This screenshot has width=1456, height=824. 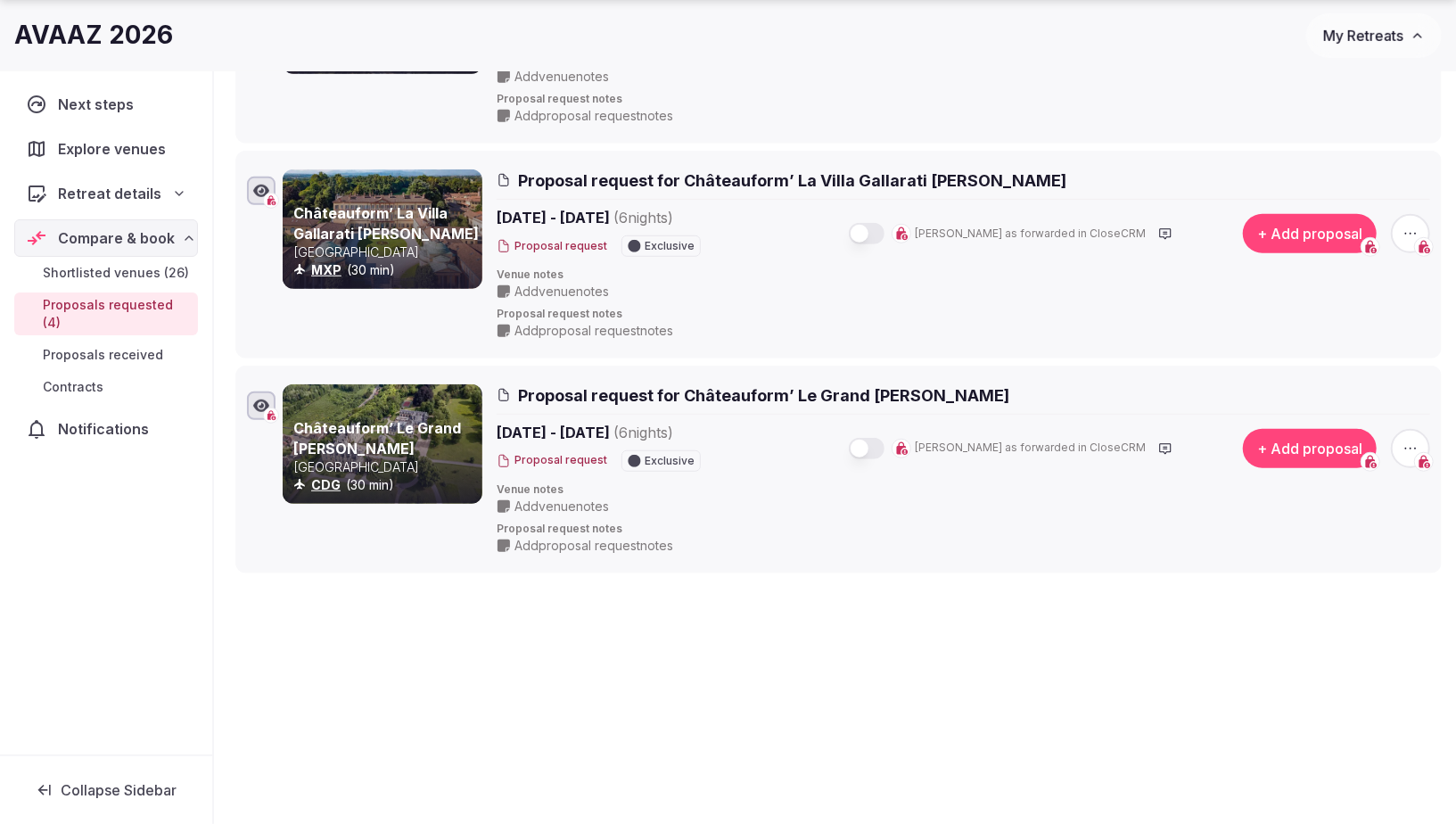 I want to click on a: MXP, so click(x=327, y=269).